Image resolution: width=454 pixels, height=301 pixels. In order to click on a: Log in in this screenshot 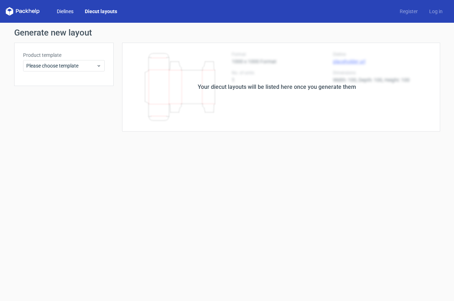, I will do `click(436, 11)`.